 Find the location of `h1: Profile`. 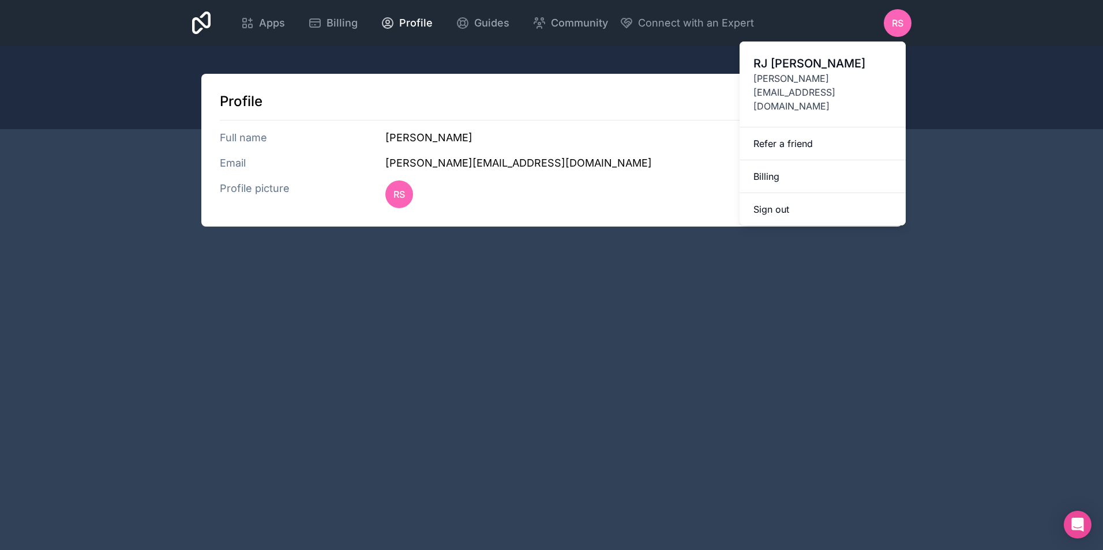

h1: Profile is located at coordinates (551, 101).